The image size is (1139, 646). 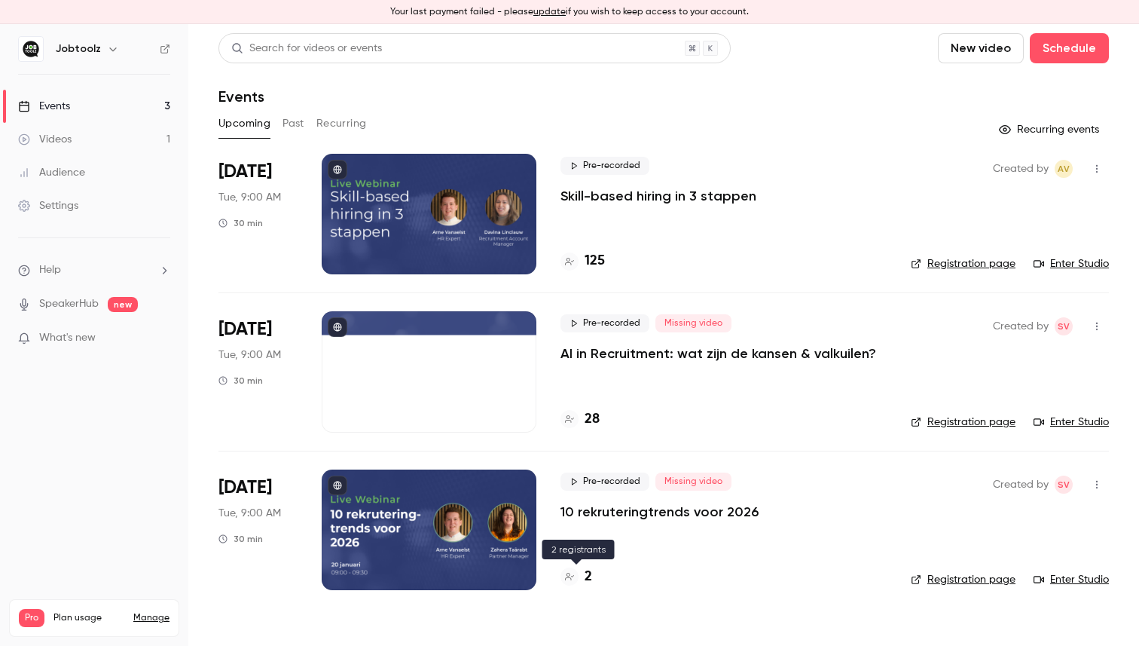 What do you see at coordinates (48, 206) in the screenshot?
I see `div: Settings` at bounding box center [48, 206].